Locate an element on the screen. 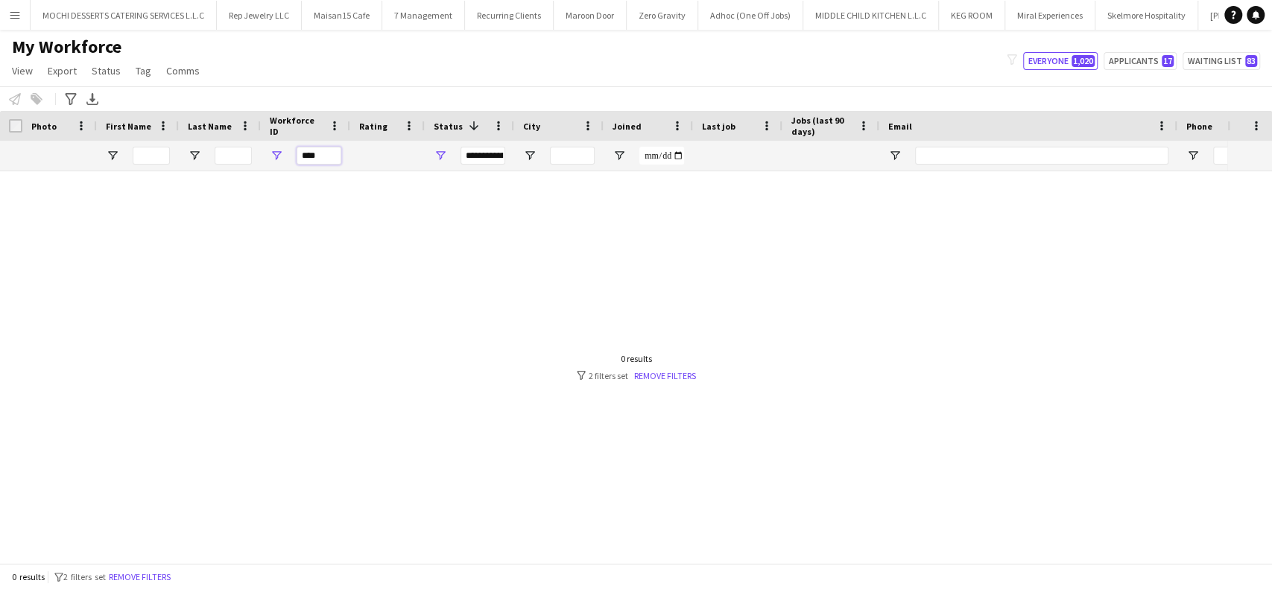  button: MIDDLE CHILD KITCHEN L.L.C is located at coordinates (871, 15).